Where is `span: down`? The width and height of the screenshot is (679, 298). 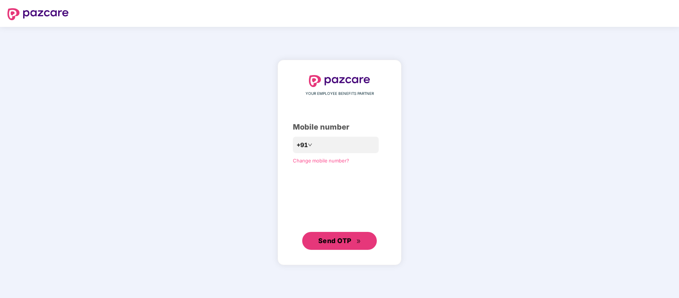 span: down is located at coordinates (310, 145).